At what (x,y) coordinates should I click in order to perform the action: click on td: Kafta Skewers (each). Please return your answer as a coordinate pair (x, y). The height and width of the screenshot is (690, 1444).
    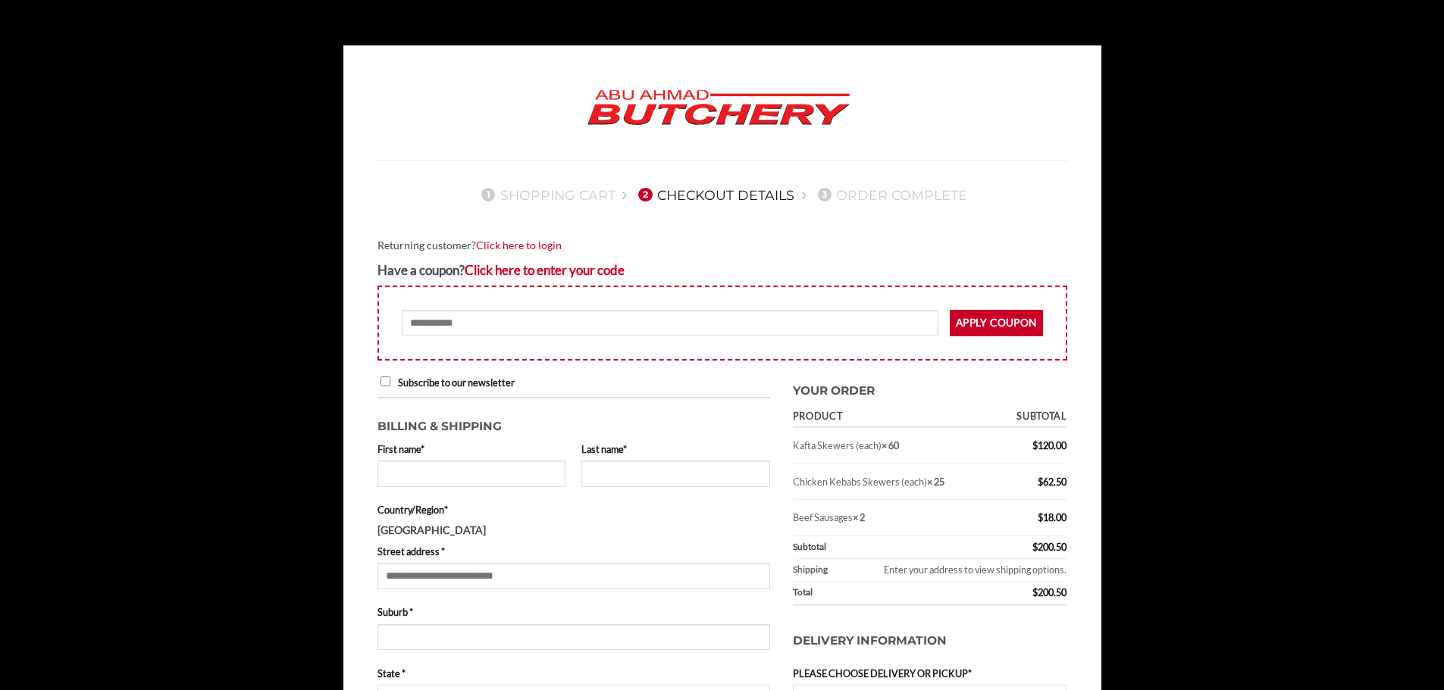
    Looking at the image, I should click on (894, 446).